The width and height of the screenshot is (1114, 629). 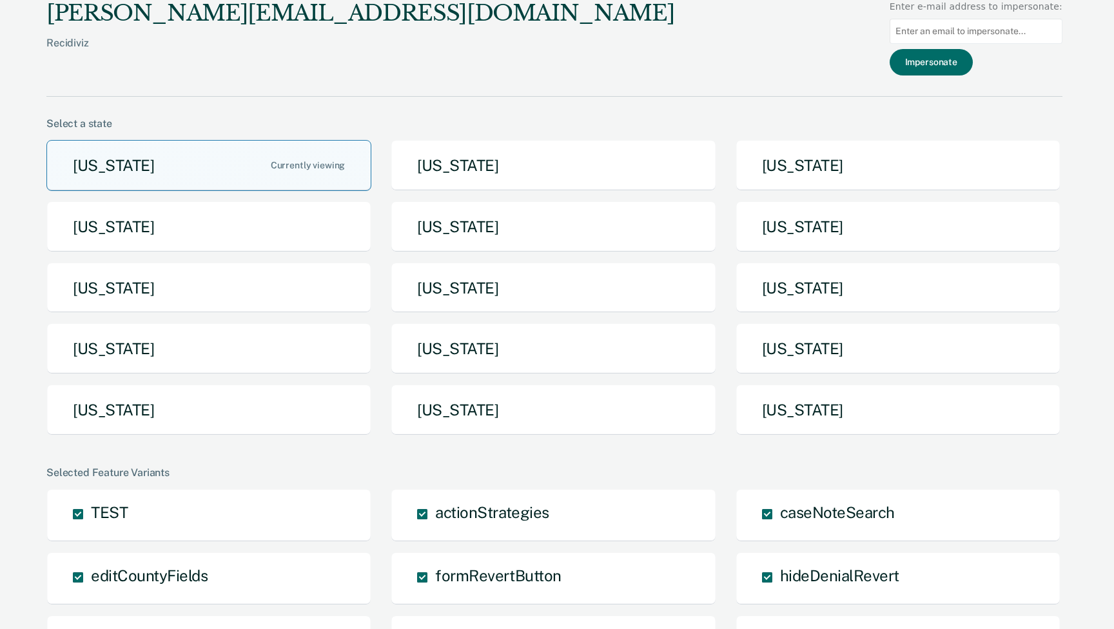 What do you see at coordinates (360, 53) in the screenshot?
I see `div: Recidiviz` at bounding box center [360, 53].